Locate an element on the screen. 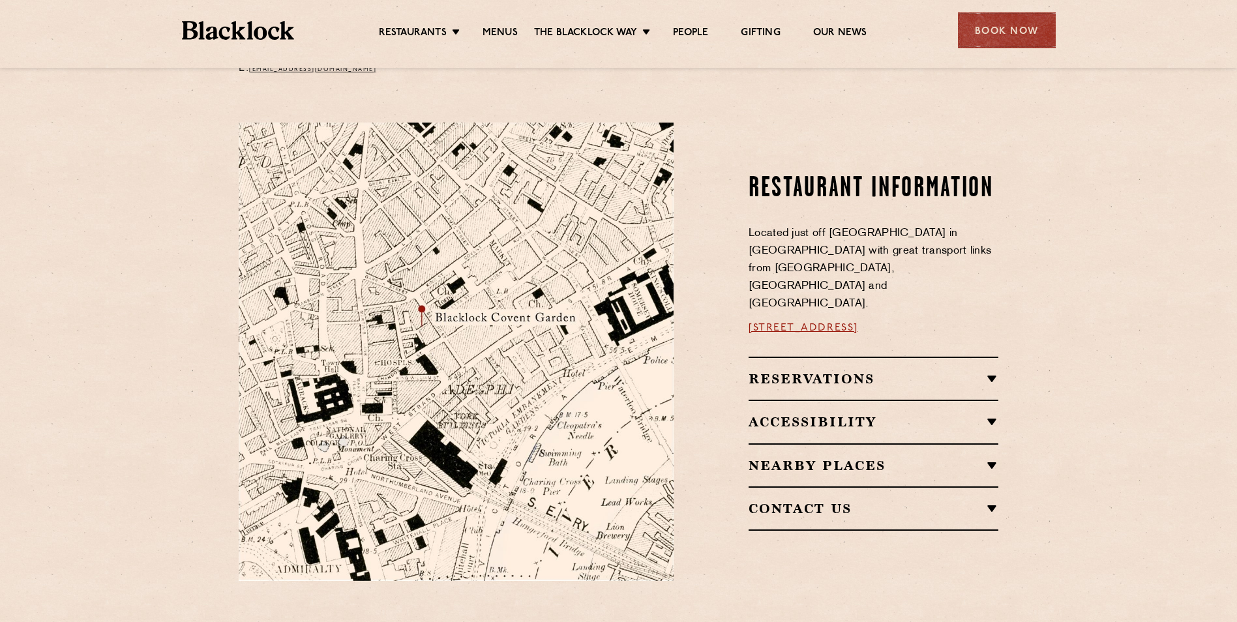  img: BL_Textured_Logo-footer-cropped.svg is located at coordinates (238, 30).